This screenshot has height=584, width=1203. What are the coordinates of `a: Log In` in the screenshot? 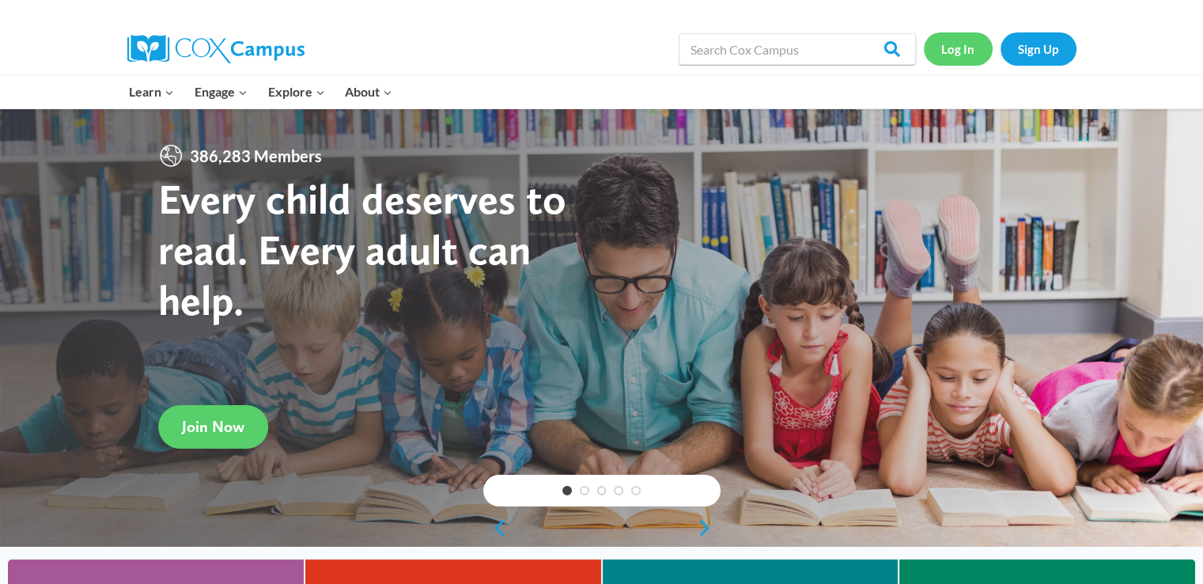 It's located at (958, 48).